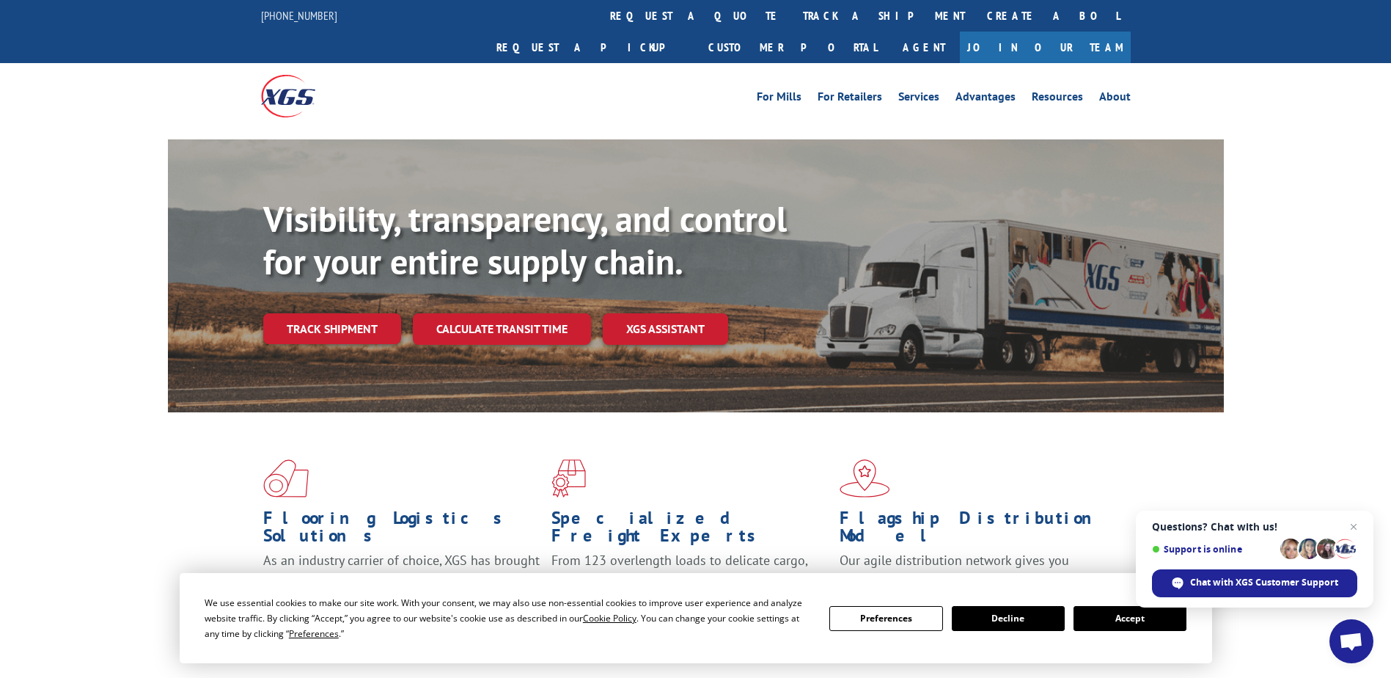 The image size is (1391, 678). What do you see at coordinates (508, 618) in the screenshot?
I see `div: We use essential cookies to make our site work. With your consent, we may also use non-essential ...` at bounding box center [508, 618].